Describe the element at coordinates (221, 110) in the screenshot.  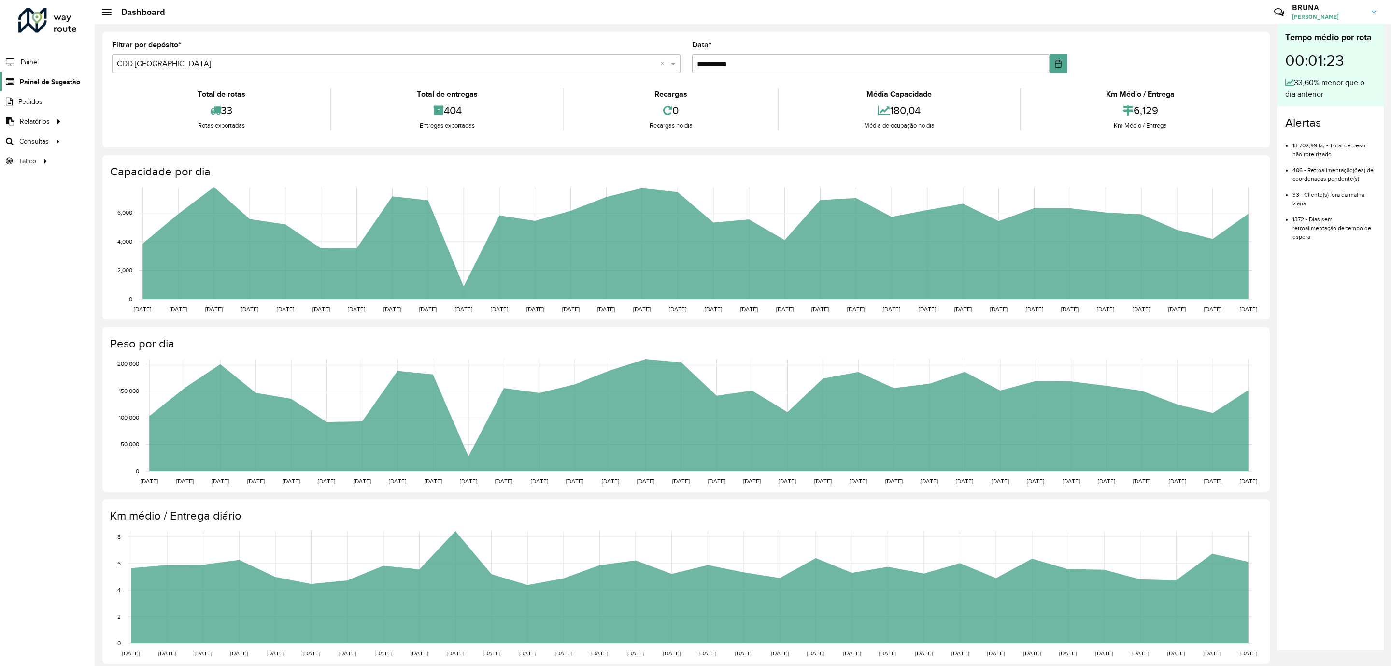
I see `div: 33` at that location.